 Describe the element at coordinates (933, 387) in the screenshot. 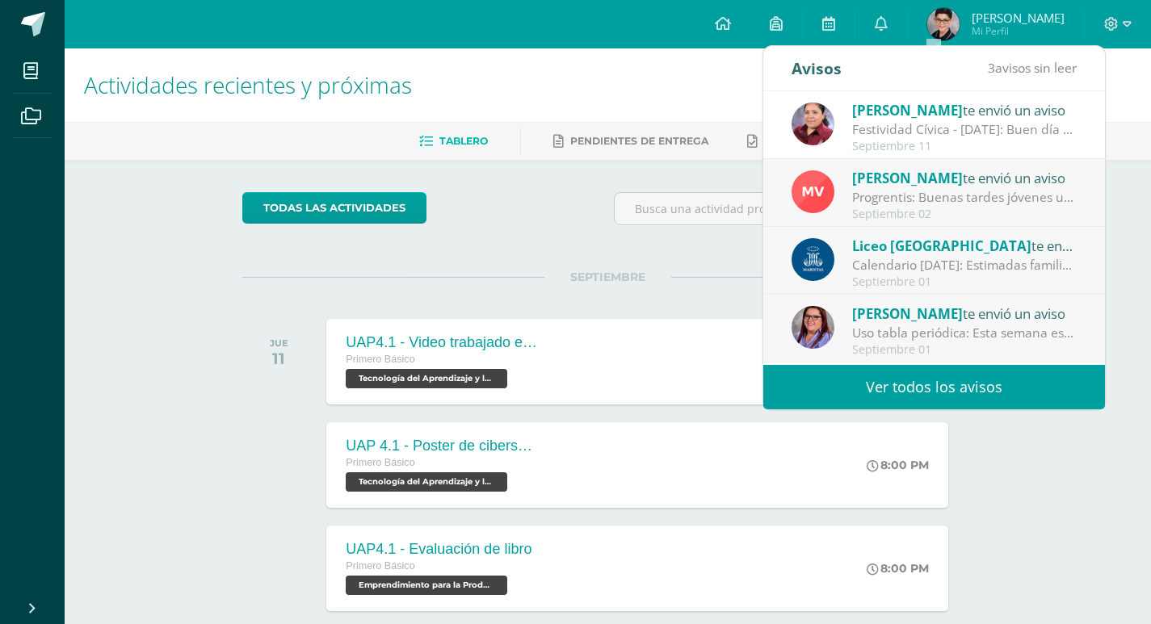

I see `a: Ver todos los avisos` at that location.